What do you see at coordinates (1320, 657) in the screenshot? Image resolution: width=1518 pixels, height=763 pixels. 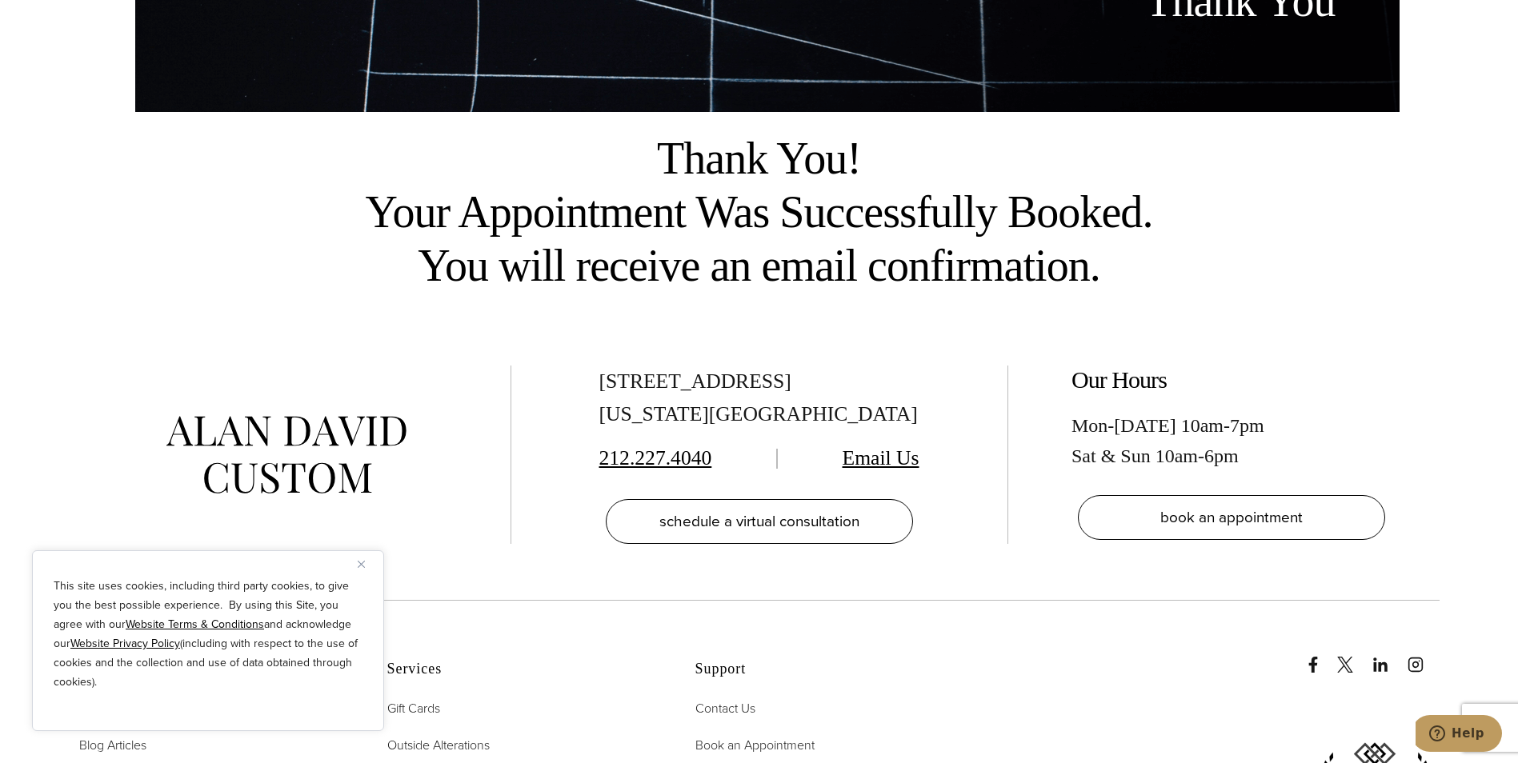 I see `a: Facebook` at bounding box center [1320, 657].